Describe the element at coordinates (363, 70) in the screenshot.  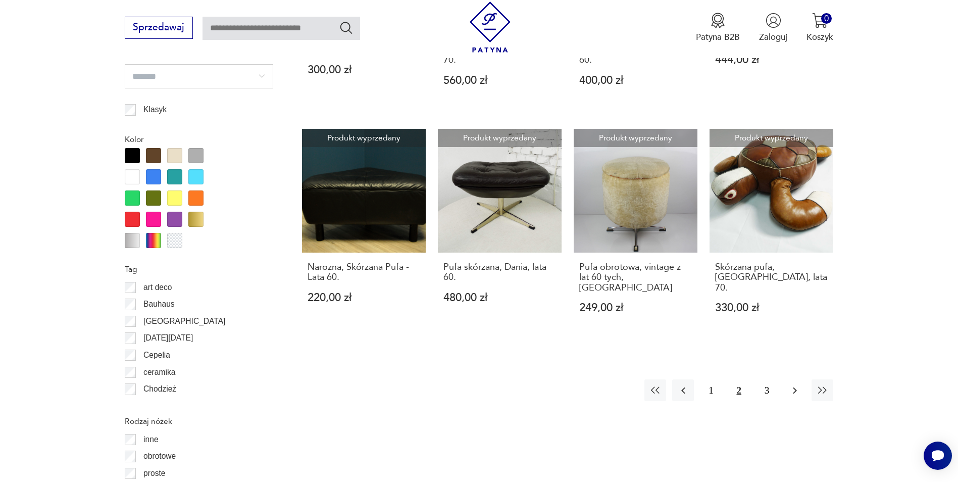
I see `p: 300,00 zł` at that location.